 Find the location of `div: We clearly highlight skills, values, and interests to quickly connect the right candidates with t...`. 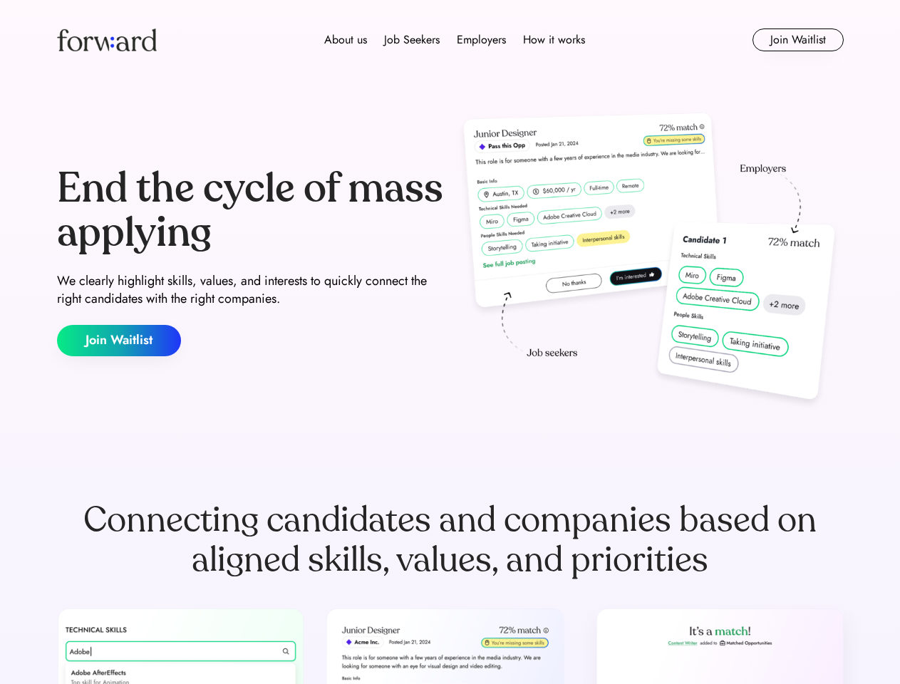

div: We clearly highlight skills, values, and interests to quickly connect the right candidates with t... is located at coordinates (251, 290).